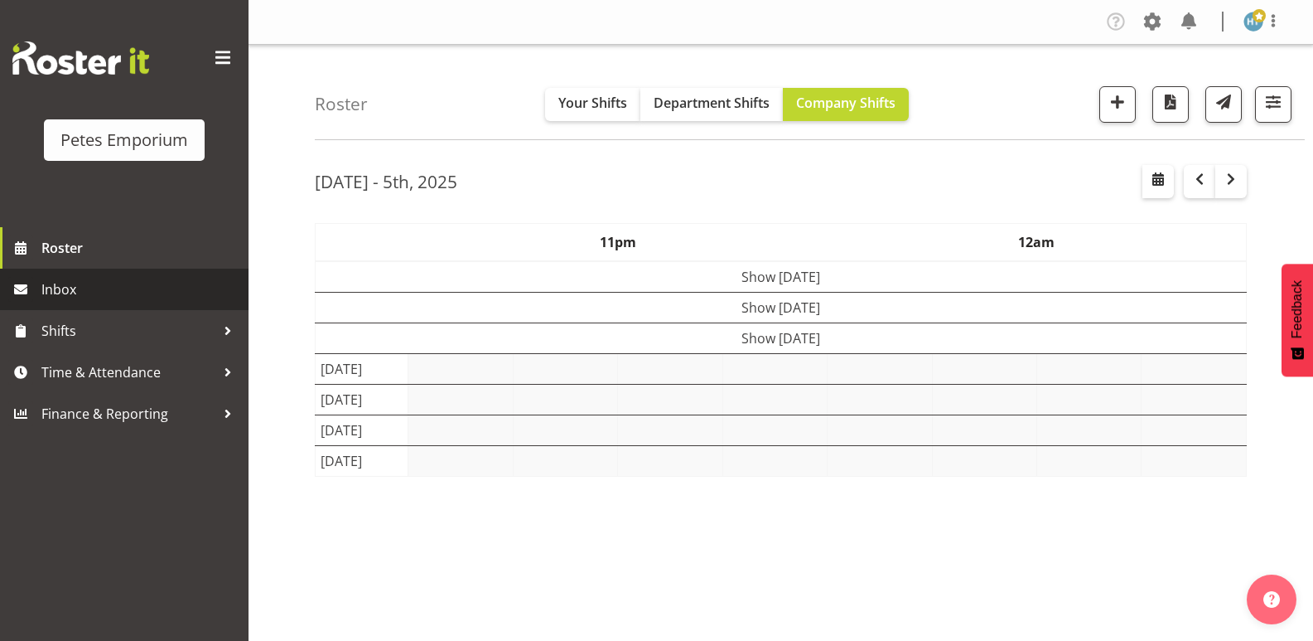  What do you see at coordinates (128, 413) in the screenshot?
I see `span: Finance & Reporting` at bounding box center [128, 413].